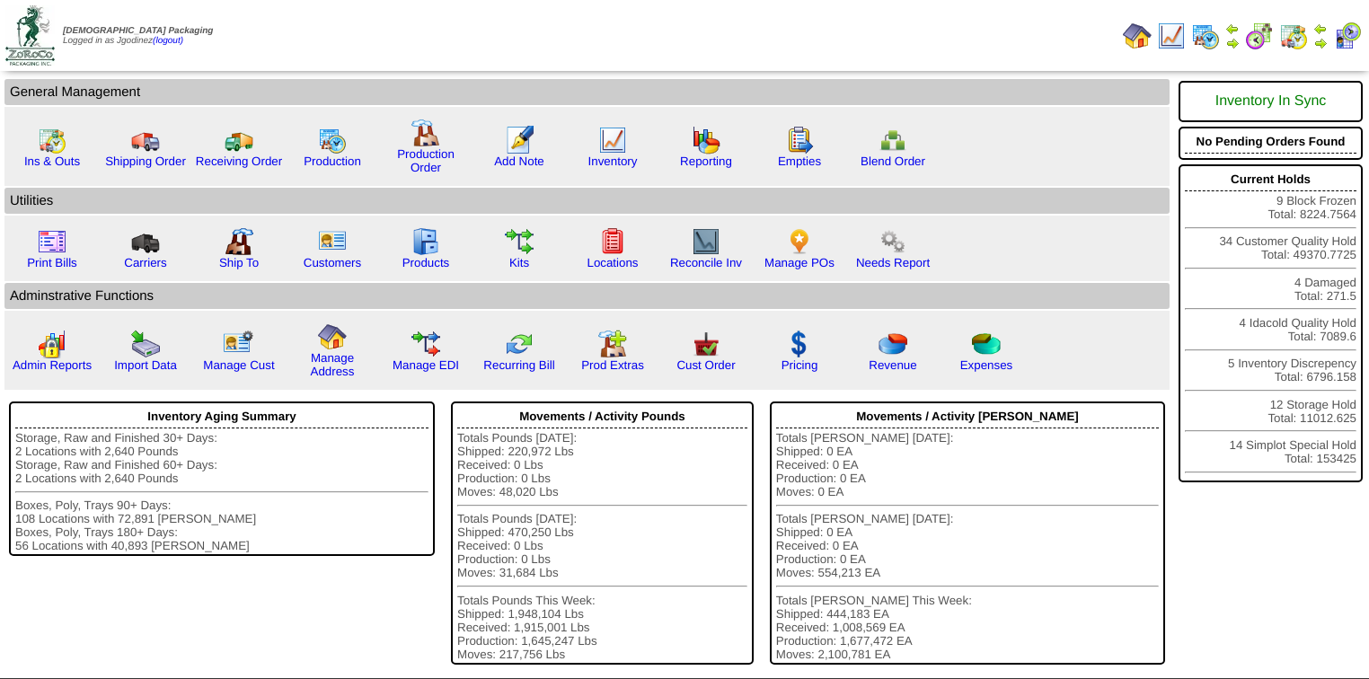  I want to click on a: Empties, so click(800, 161).